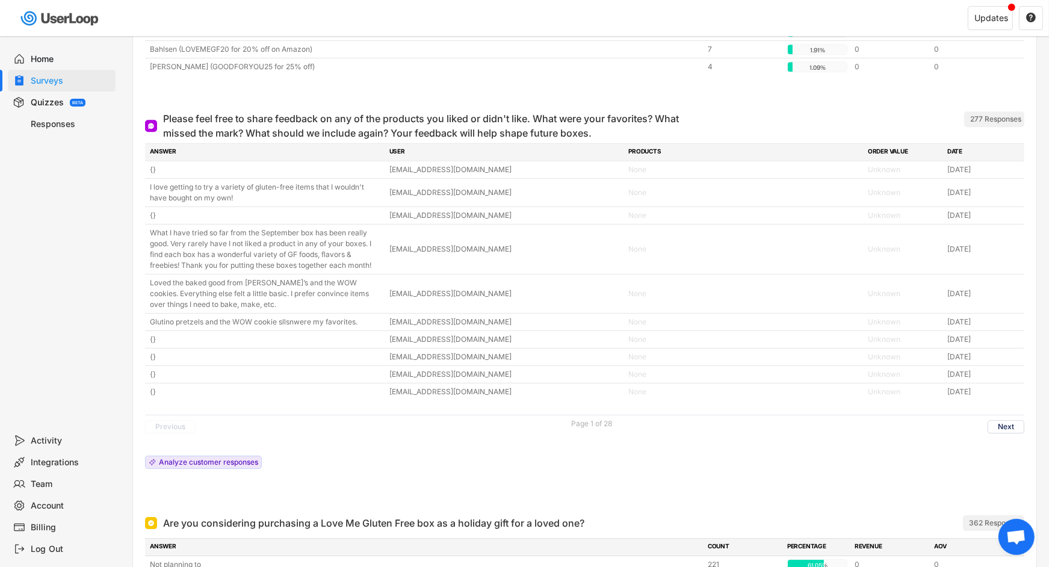 The height and width of the screenshot is (567, 1049). I want to click on div: USER, so click(505, 152).